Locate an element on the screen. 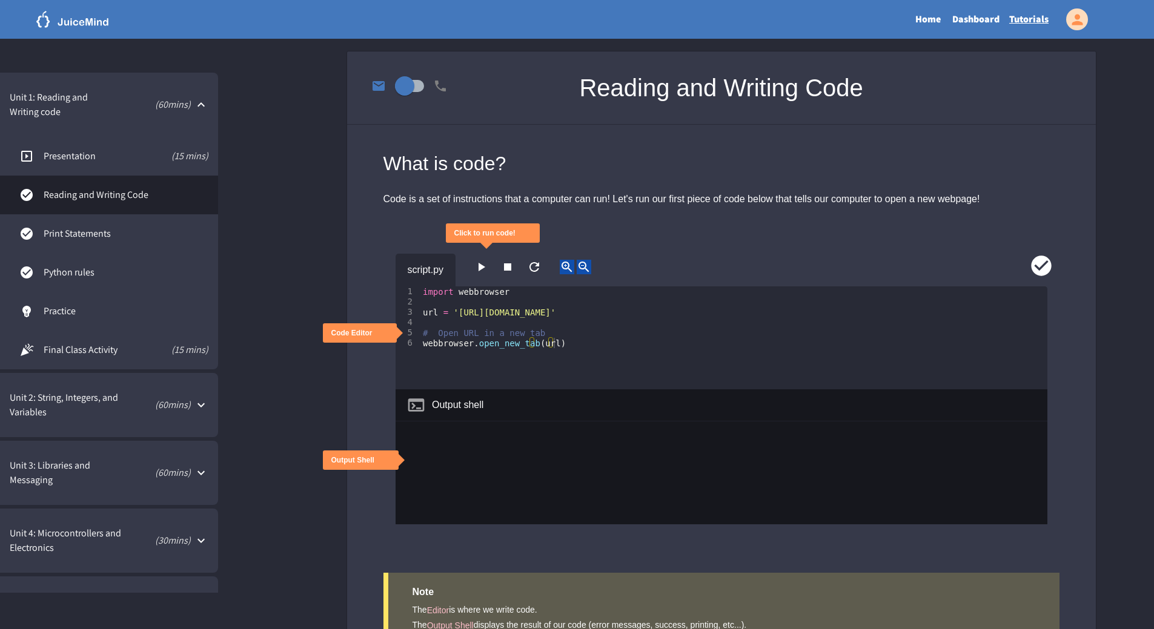 Image resolution: width=1154 pixels, height=629 pixels. div: 2 is located at coordinates (408, 302).